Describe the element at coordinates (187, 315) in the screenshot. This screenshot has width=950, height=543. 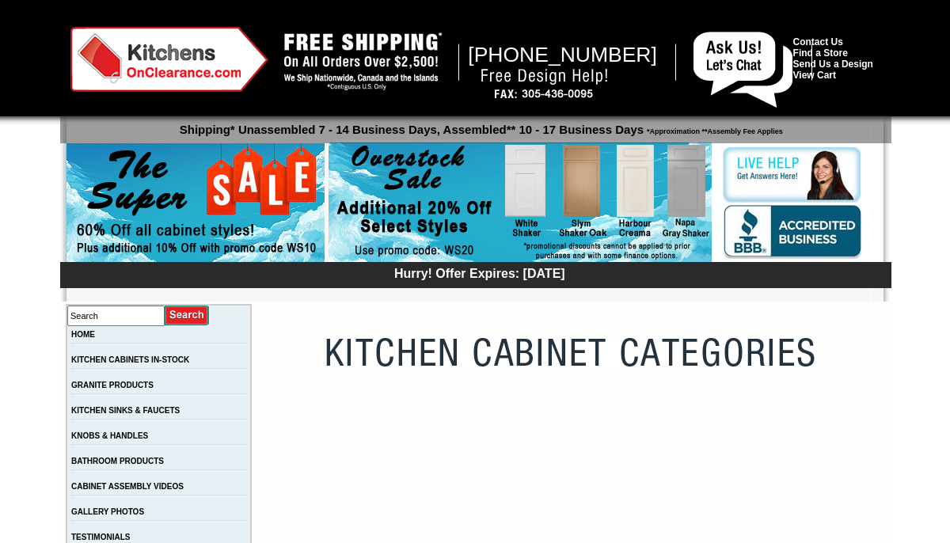
I see `input: Submit` at that location.